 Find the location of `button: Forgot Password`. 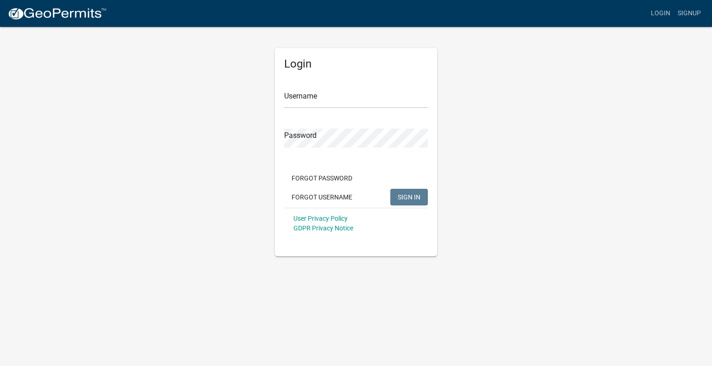

button: Forgot Password is located at coordinates (321, 178).